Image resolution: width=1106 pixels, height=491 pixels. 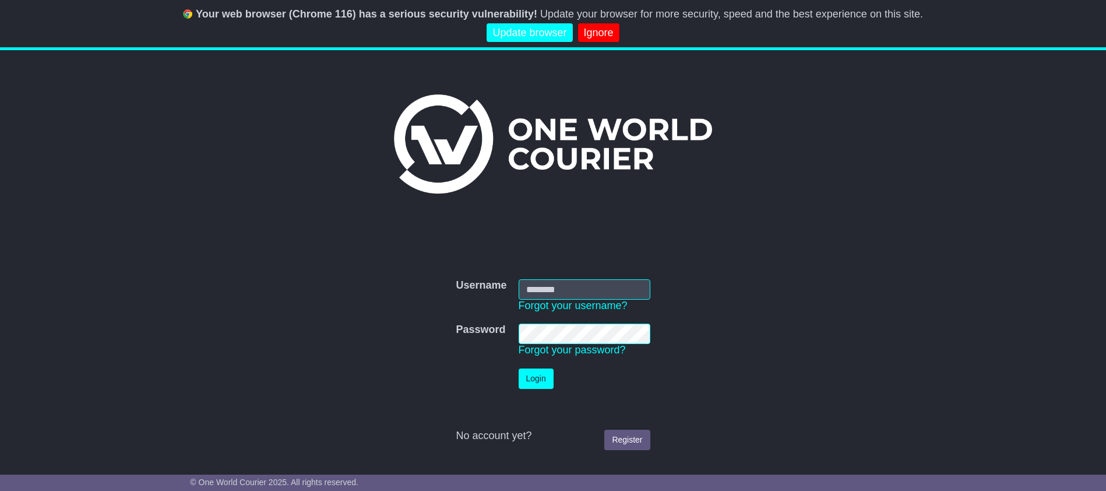 What do you see at coordinates (366, 14) in the screenshot?
I see `b: Your web browser (Chrome 116) has a serious security vulnerability!` at bounding box center [366, 14].